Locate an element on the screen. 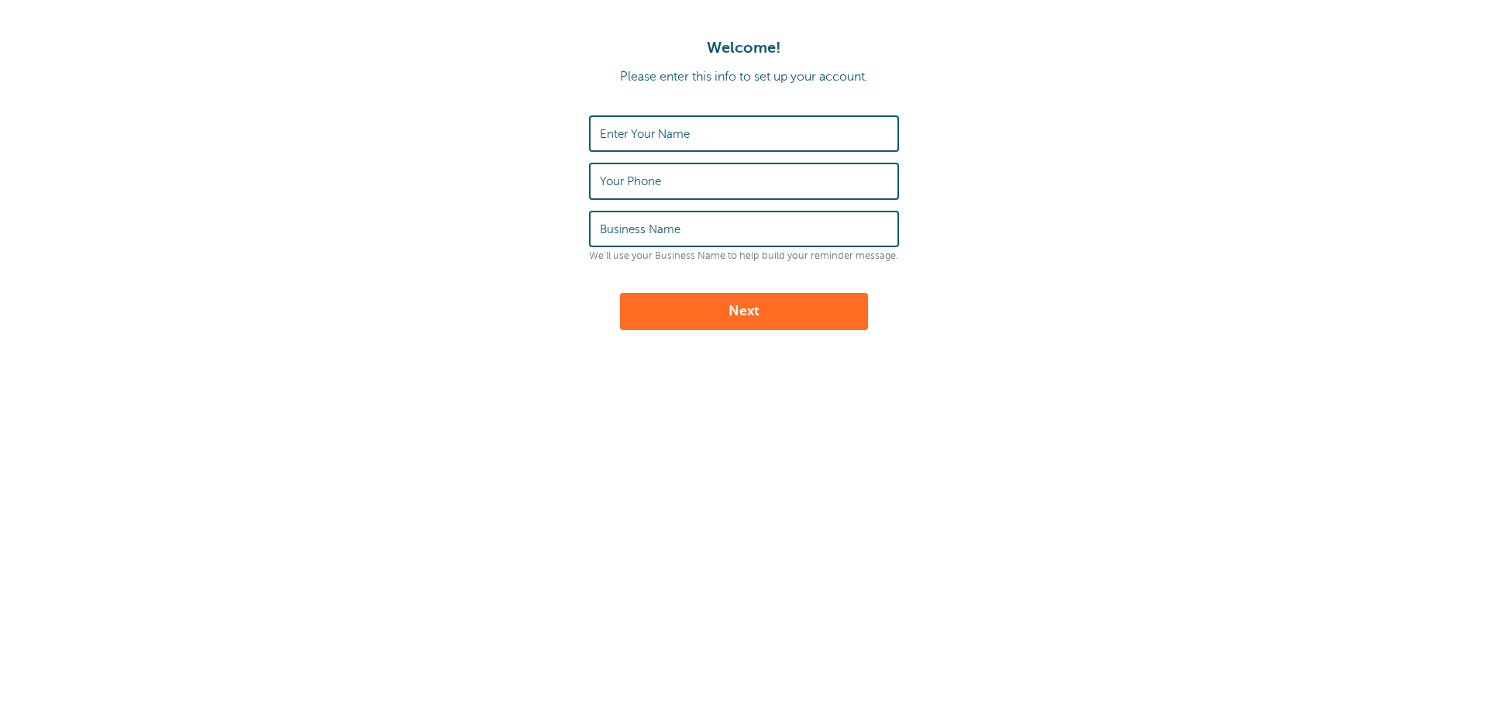  button: Next is located at coordinates (744, 312).